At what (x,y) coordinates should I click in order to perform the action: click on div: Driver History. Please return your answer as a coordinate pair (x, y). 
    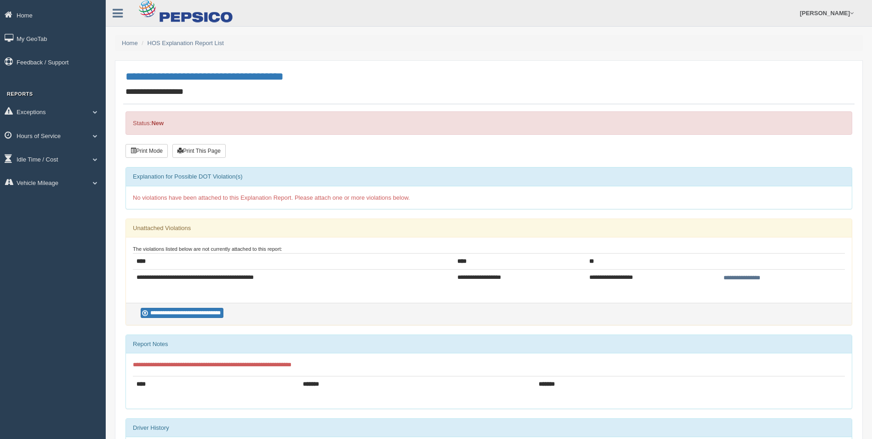
    Looking at the image, I should click on (489, 428).